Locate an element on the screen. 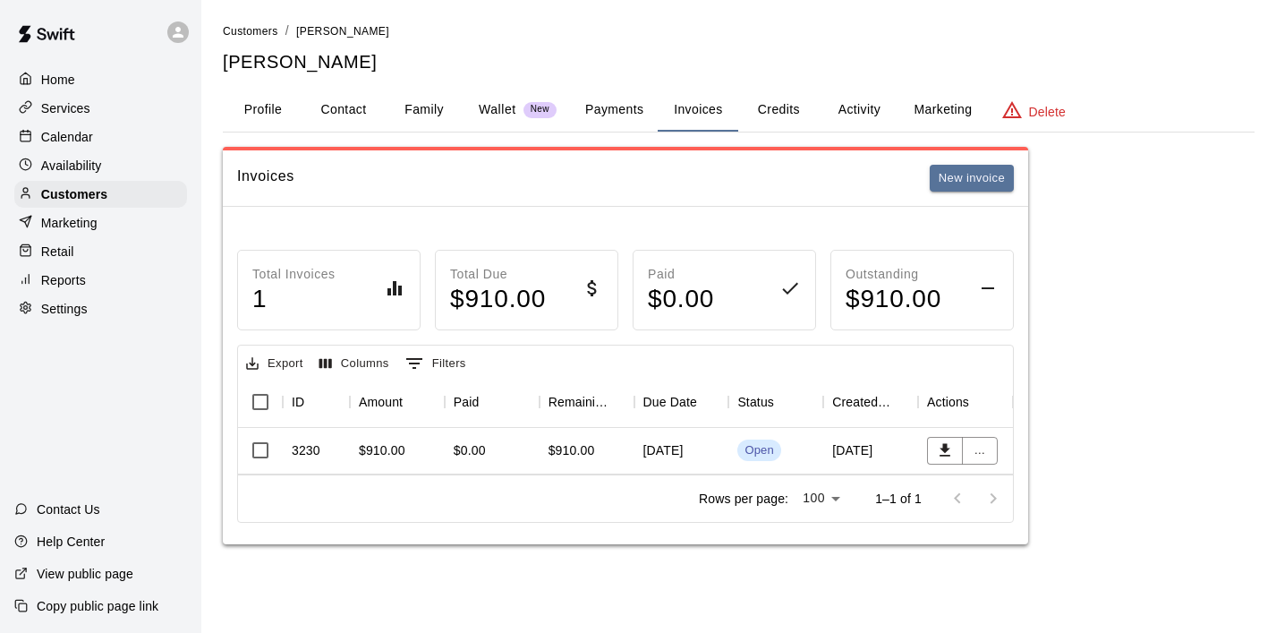 The width and height of the screenshot is (1276, 633). button: Show filters is located at coordinates (436, 363).